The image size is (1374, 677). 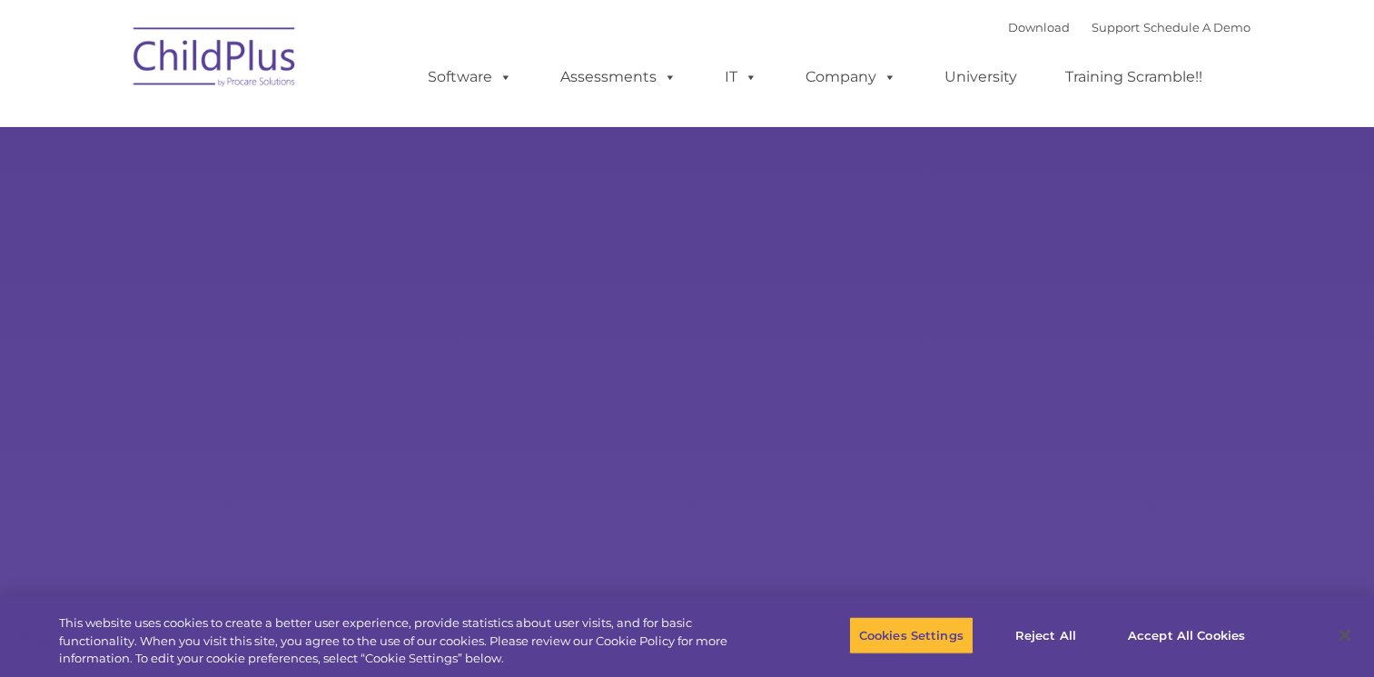 What do you see at coordinates (741, 77) in the screenshot?
I see `a: IT` at bounding box center [741, 77].